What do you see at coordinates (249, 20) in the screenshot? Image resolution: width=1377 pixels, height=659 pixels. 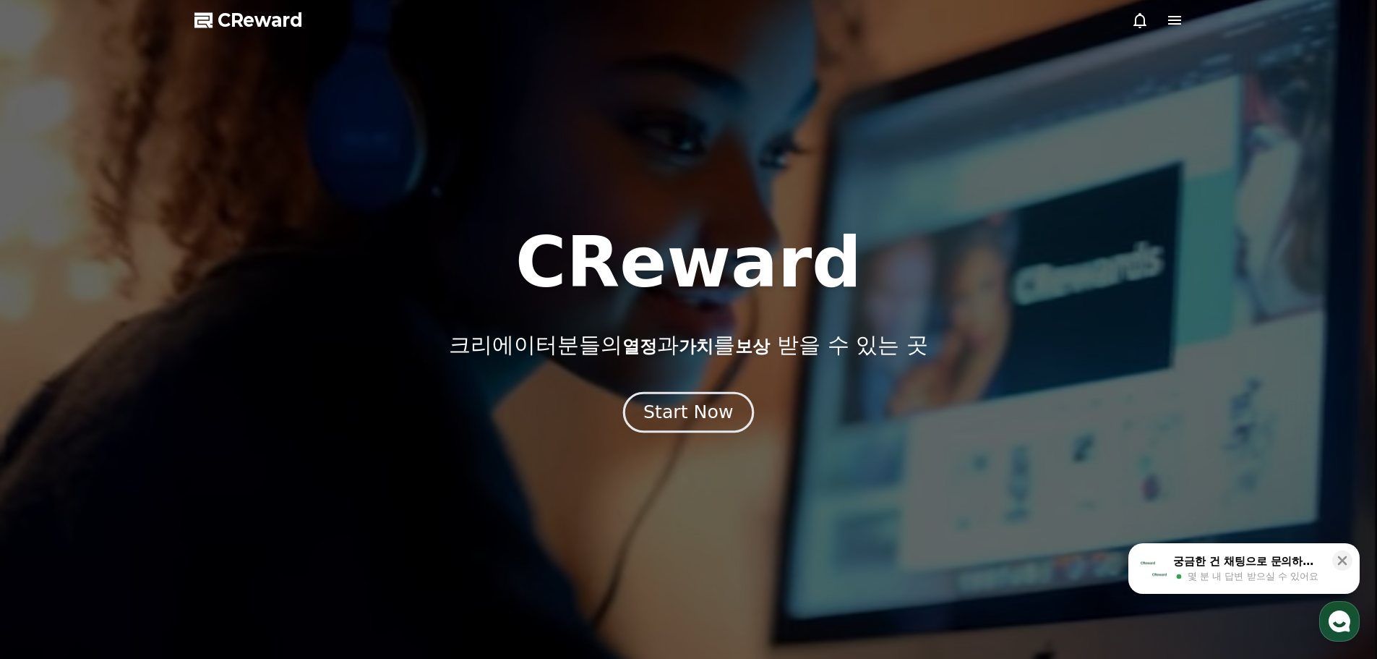 I see `a: CReward` at bounding box center [249, 20].